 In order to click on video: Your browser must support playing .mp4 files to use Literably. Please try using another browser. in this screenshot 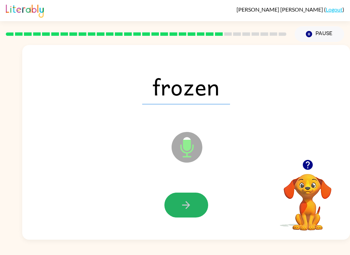, I will do `click(307, 198)`.